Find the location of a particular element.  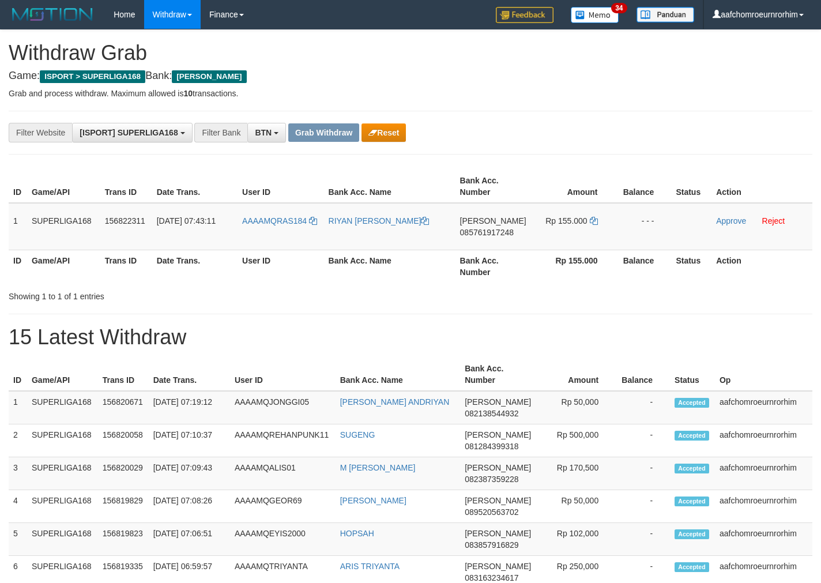

td: 156819829 is located at coordinates (123, 506).